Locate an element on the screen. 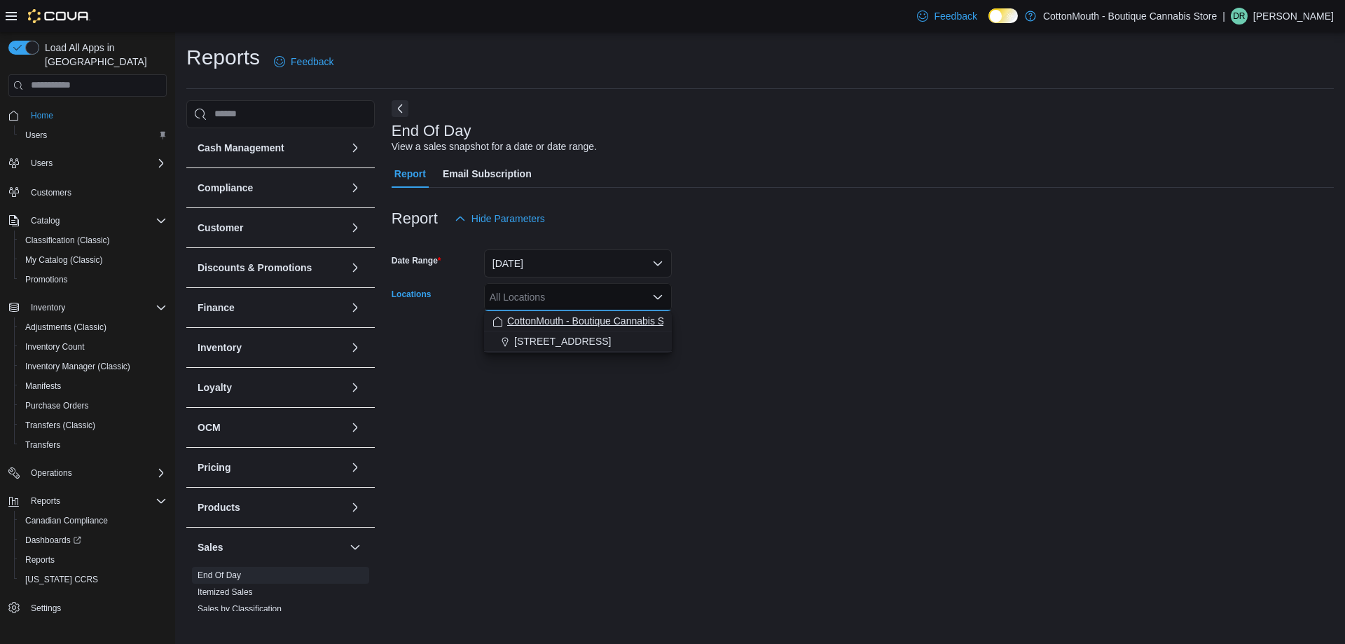 Image resolution: width=1345 pixels, height=644 pixels. span: Promotions is located at coordinates (46, 280).